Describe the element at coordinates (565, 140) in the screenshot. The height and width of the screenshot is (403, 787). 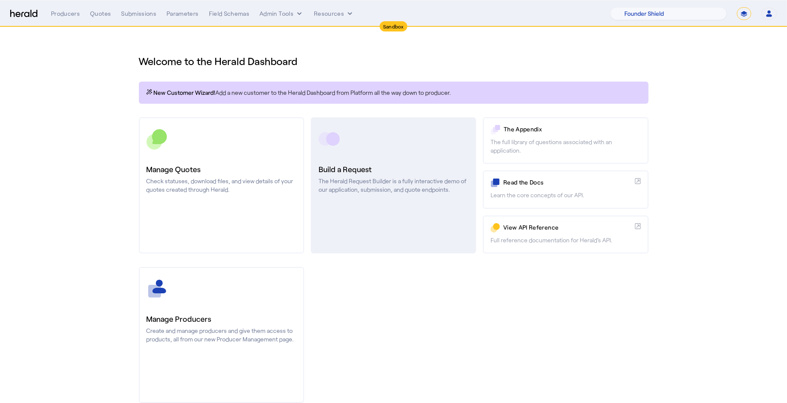
I see `a: The AppendixThe full library of questions associated with an application.` at that location.